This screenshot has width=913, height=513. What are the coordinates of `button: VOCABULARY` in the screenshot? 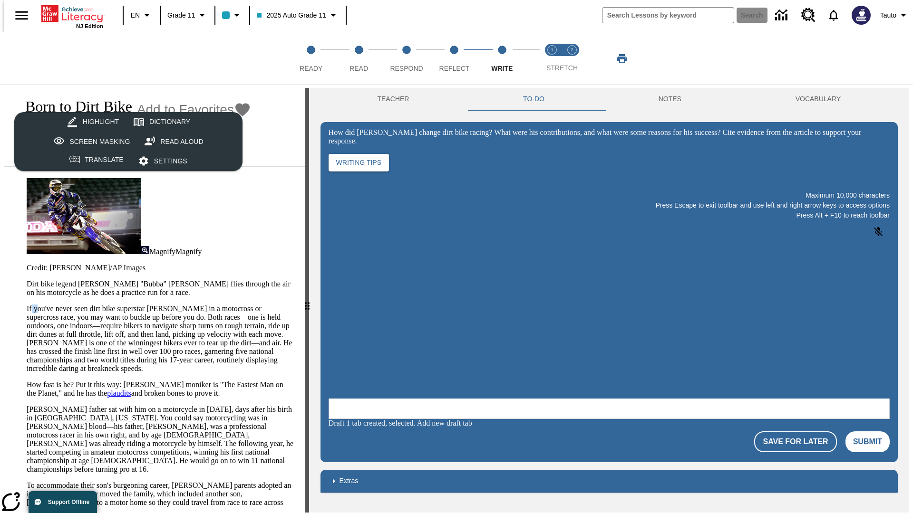 It's located at (818, 99).